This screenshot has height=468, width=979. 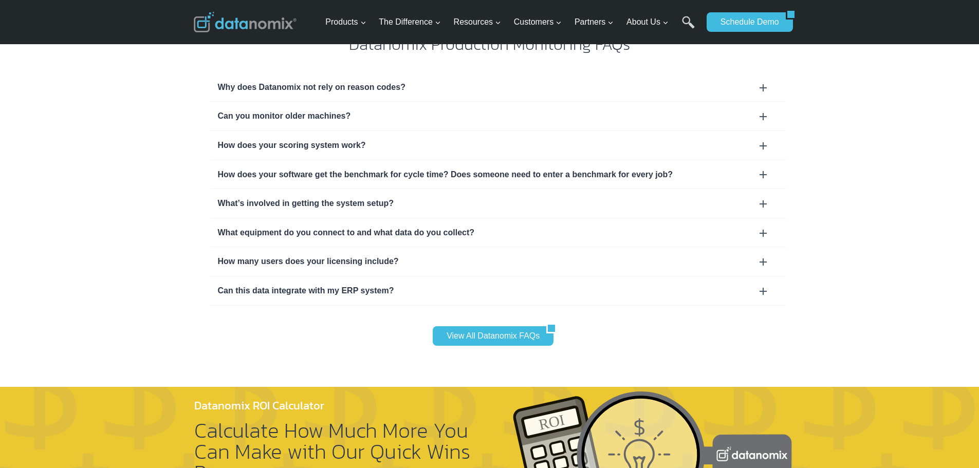 What do you see at coordinates (156, 233) in the screenshot?
I see `a: Privacy Policy` at bounding box center [156, 233].